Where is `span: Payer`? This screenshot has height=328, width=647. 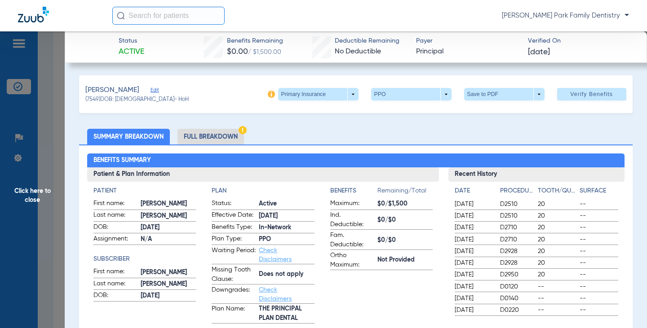
span: Payer is located at coordinates (468, 41).